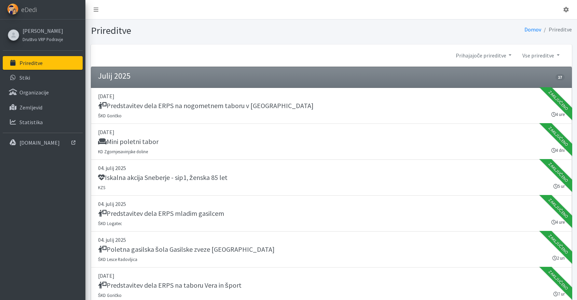 The width and height of the screenshot is (577, 300). What do you see at coordinates (31, 122) in the screenshot?
I see `p: Statistika` at bounding box center [31, 122].